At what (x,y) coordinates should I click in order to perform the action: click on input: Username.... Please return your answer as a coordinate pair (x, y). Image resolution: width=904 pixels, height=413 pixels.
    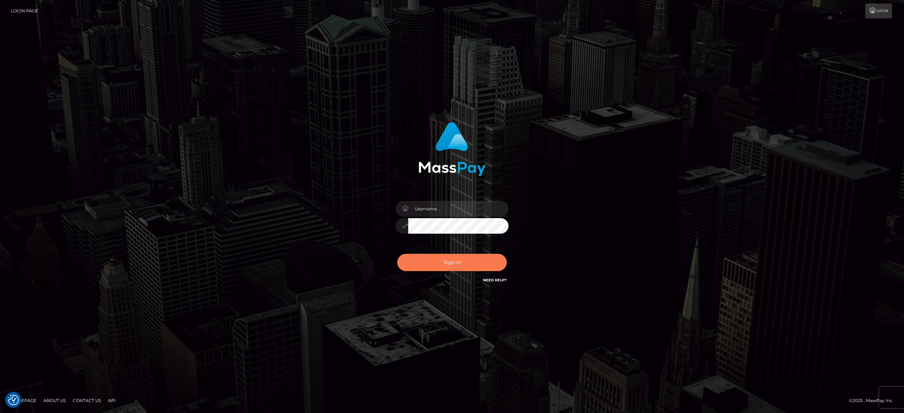
    Looking at the image, I should click on (458, 209).